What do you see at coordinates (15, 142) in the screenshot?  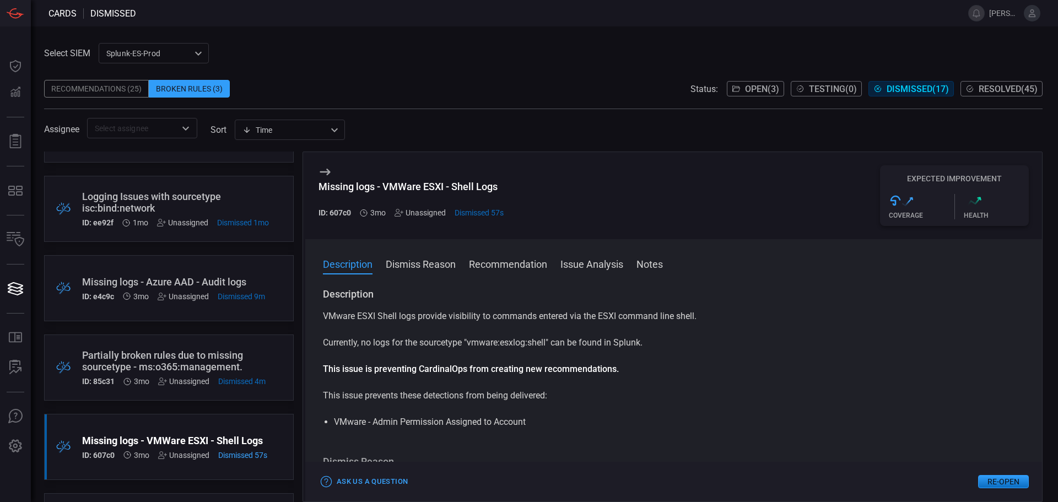 I see `button: Reports` at bounding box center [15, 142].